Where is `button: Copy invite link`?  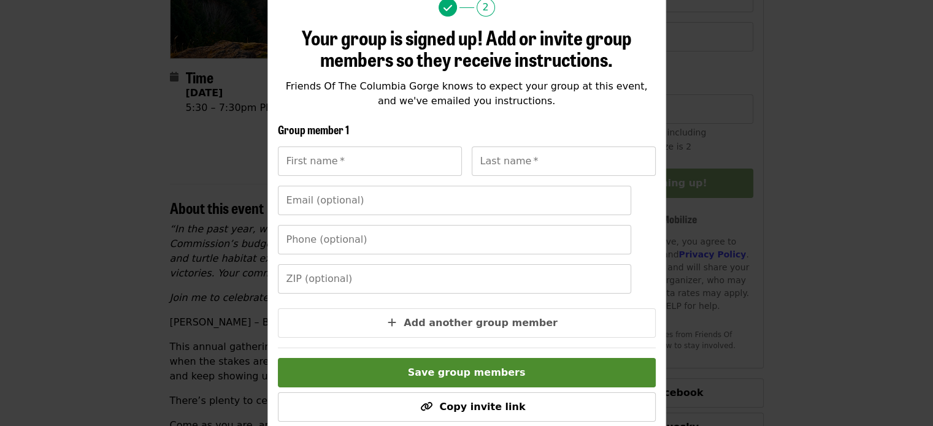
button: Copy invite link is located at coordinates (467, 407).